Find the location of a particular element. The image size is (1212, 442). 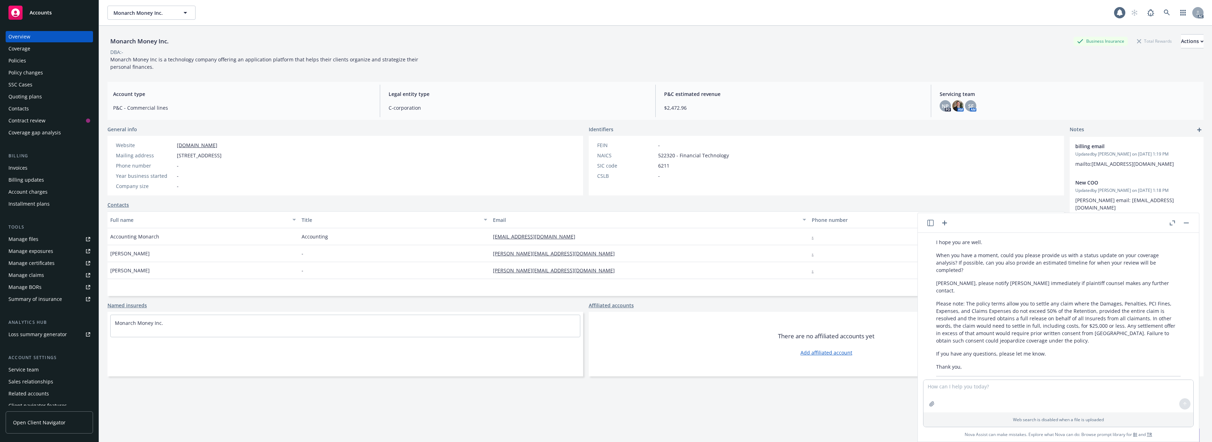

a: Affiliated accounts is located at coordinates (612, 305).